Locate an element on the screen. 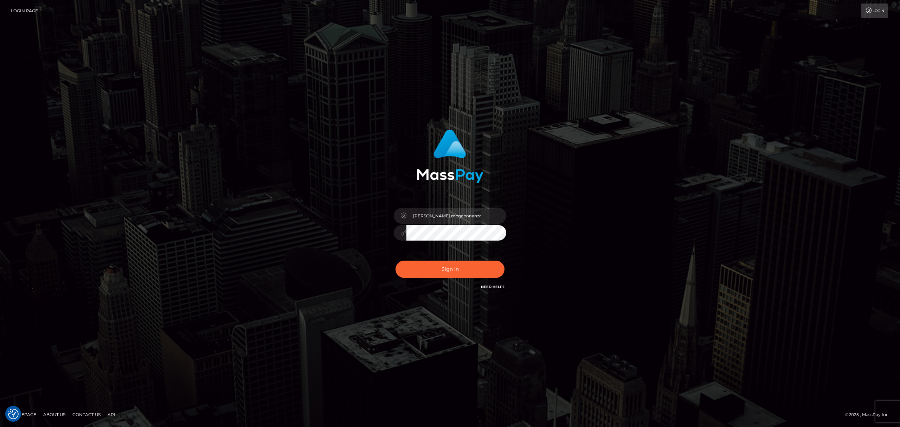  a: Homepage is located at coordinates (23, 414).